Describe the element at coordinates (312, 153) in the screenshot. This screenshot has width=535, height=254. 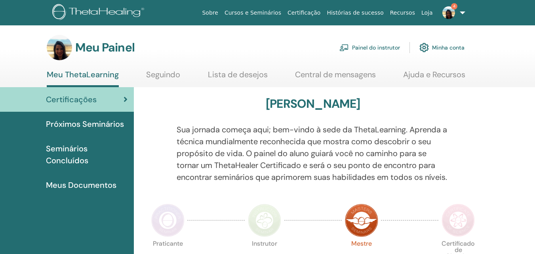
I see `font: Sua jornada começa aqui; bem-vindo à sede da ThetaLearning. Aprenda a técnica mundialmente reconh...` at that location.